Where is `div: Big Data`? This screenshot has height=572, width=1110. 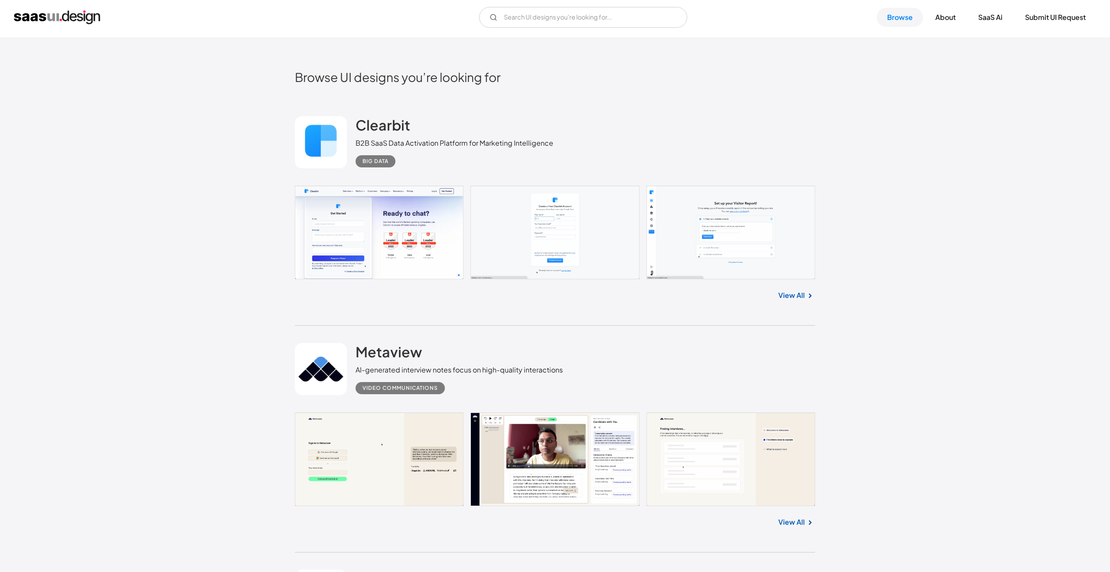
div: Big Data is located at coordinates (376, 161).